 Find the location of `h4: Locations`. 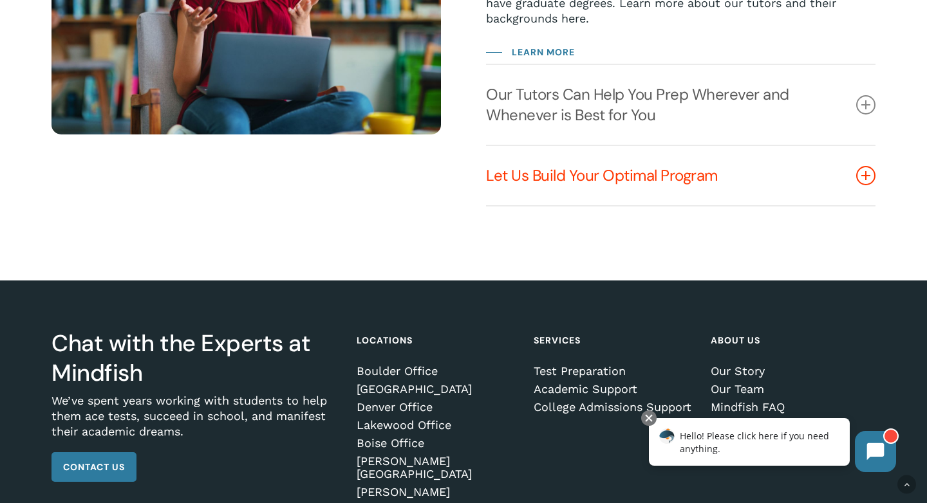

h4: Locations is located at coordinates (437, 340).